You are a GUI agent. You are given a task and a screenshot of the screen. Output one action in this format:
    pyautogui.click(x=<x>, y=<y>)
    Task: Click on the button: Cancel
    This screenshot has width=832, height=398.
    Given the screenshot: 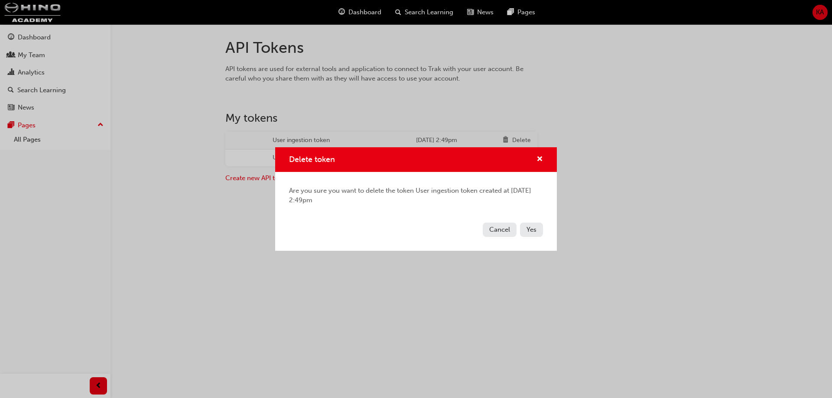 What is the action you would take?
    pyautogui.click(x=500, y=230)
    